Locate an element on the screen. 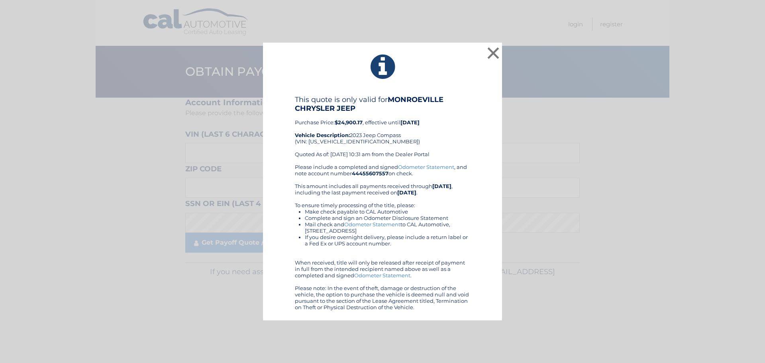  li: Complete and sign an Odometer Disclosure Statement is located at coordinates (387, 218).